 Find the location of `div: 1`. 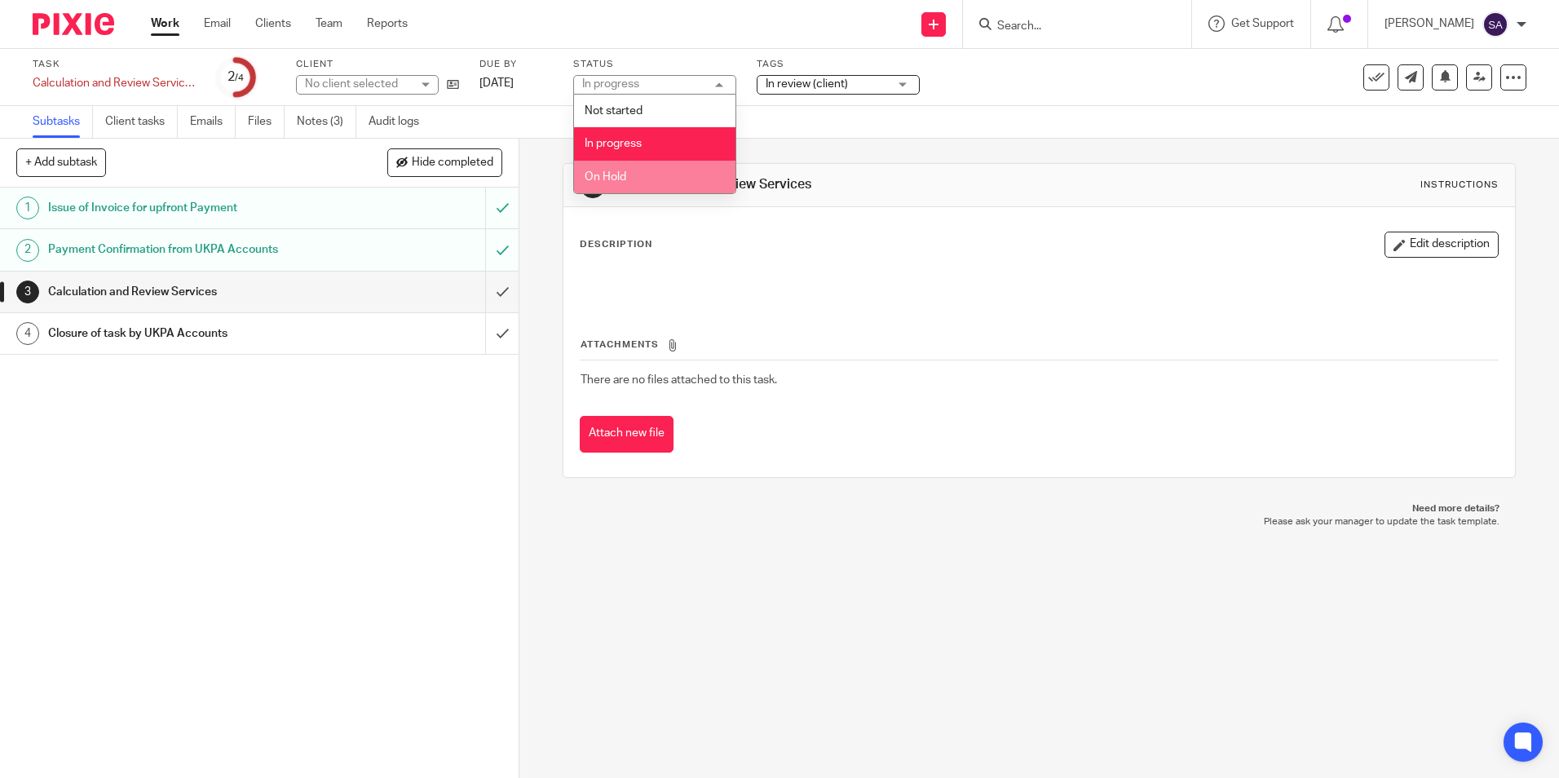

div: 1 is located at coordinates (28, 208).